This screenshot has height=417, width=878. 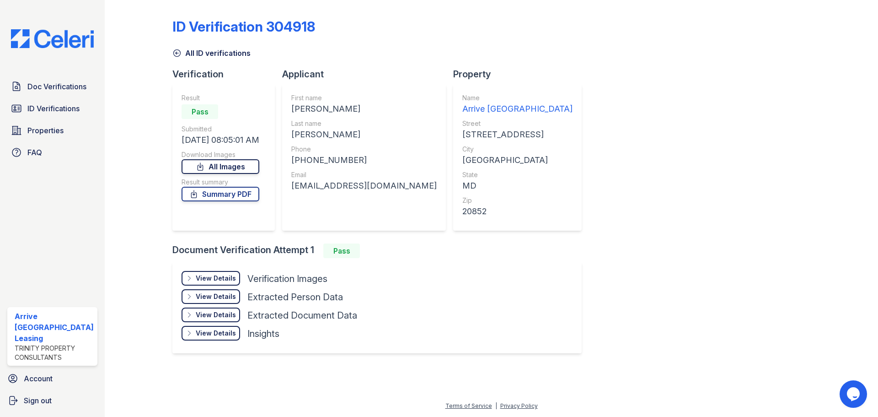 I want to click on div: Document Verification Attempt 1, so click(x=380, y=251).